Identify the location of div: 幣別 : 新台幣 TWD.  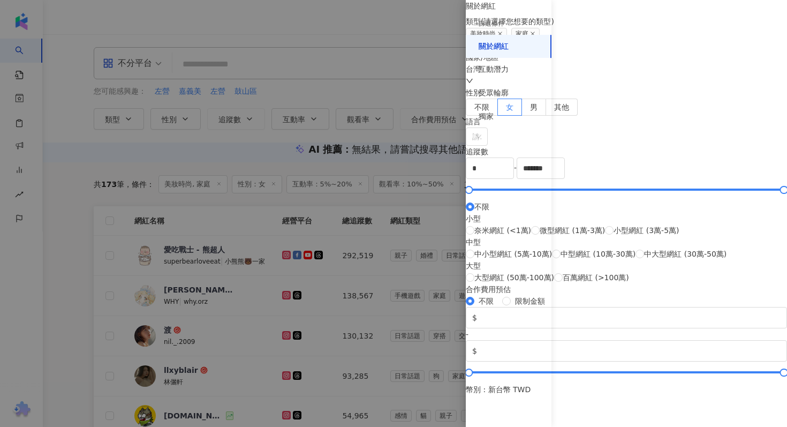
(626, 389).